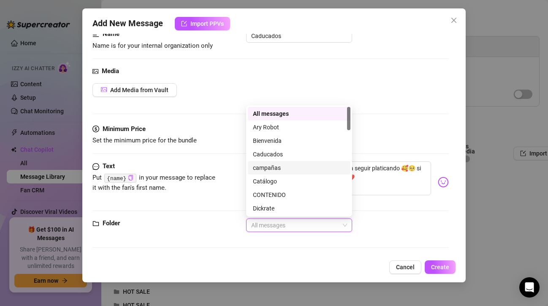 This screenshot has height=306, width=548. I want to click on span: Cancel, so click(405, 267).